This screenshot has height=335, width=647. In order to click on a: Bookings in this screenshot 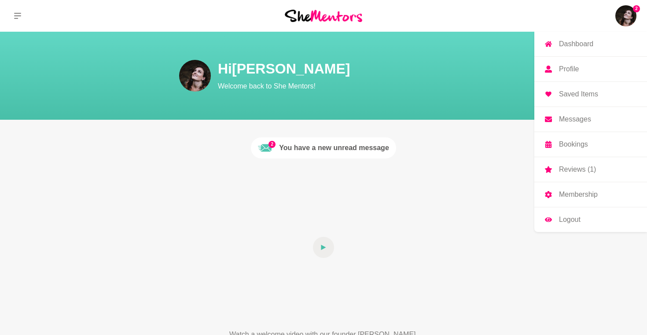, I will do `click(591, 144)`.